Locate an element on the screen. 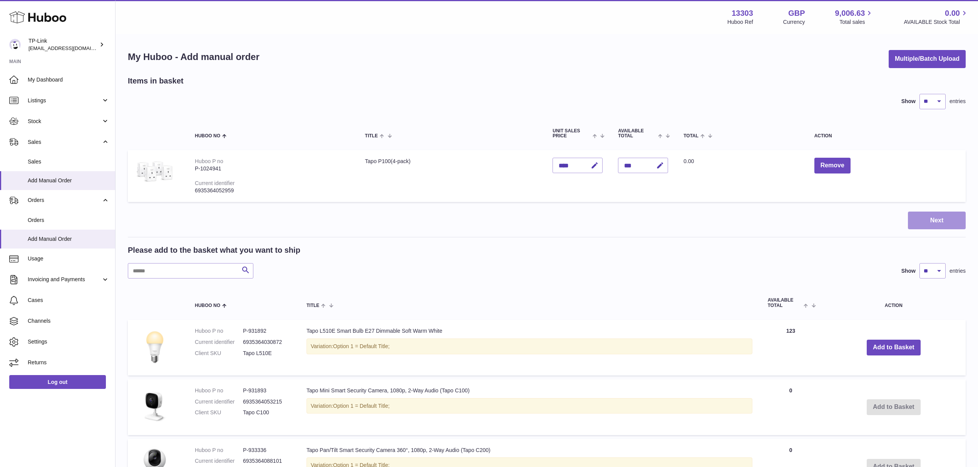  div: P-1024941 is located at coordinates (272, 169).